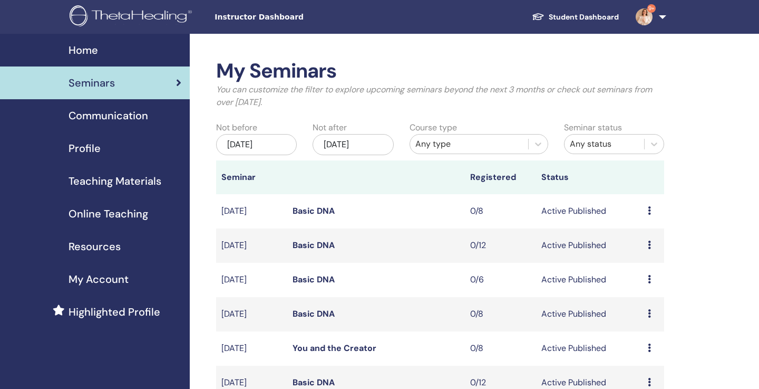 The image size is (759, 389). Describe the element at coordinates (440, 71) in the screenshot. I see `h2: My Seminars` at that location.